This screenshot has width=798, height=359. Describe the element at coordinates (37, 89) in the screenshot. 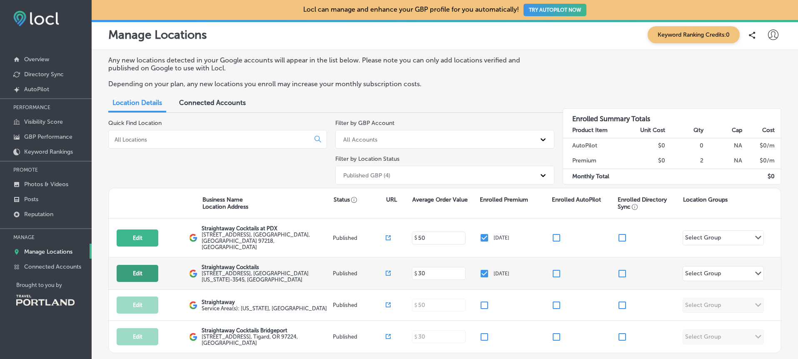

I see `p: AutoPilot` at that location.